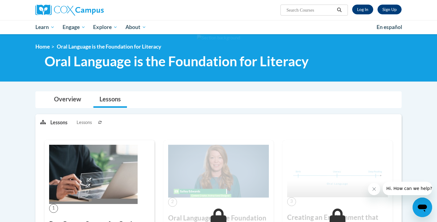 The width and height of the screenshot is (437, 222). I want to click on a: Home, so click(42, 46).